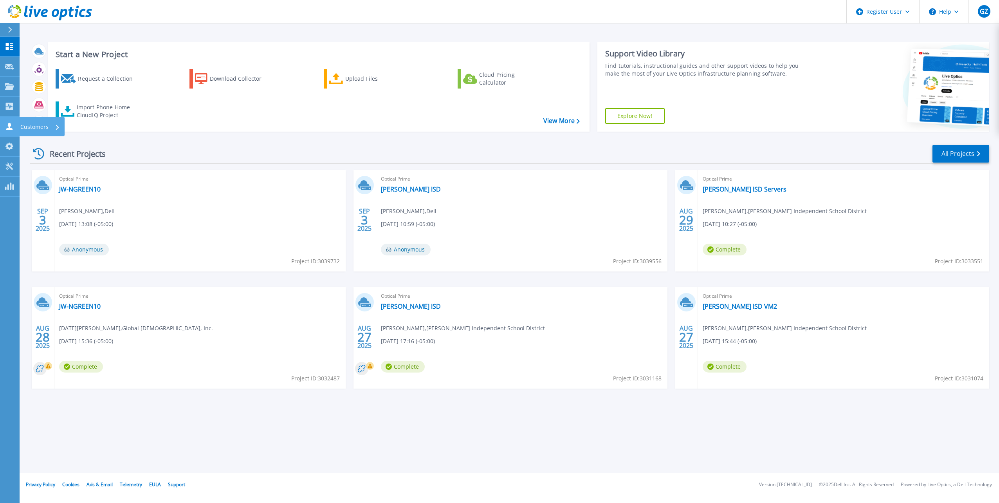 Image resolution: width=999 pixels, height=503 pixels. Describe the element at coordinates (946, 484) in the screenshot. I see `li: Powered by Live Optics, a Dell Technology` at that location.